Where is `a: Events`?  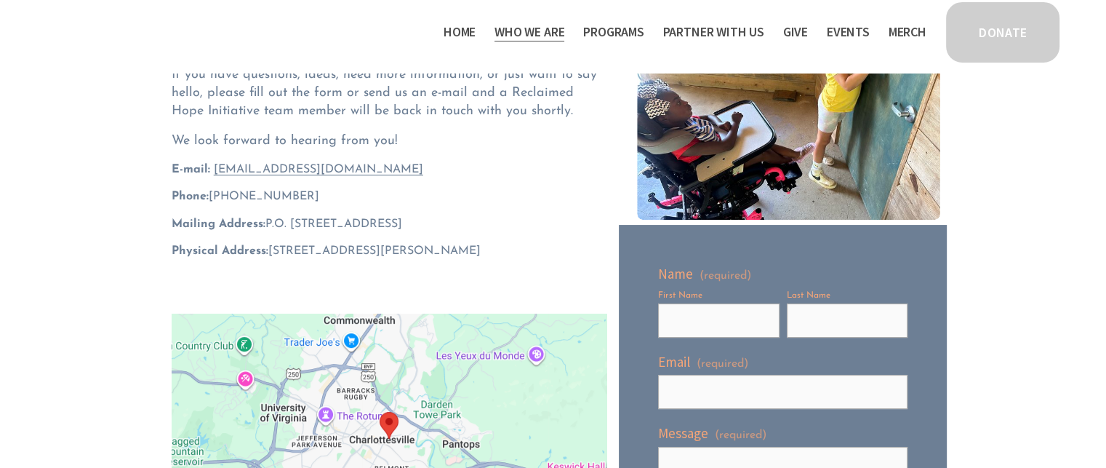
a: Events is located at coordinates (848, 32).